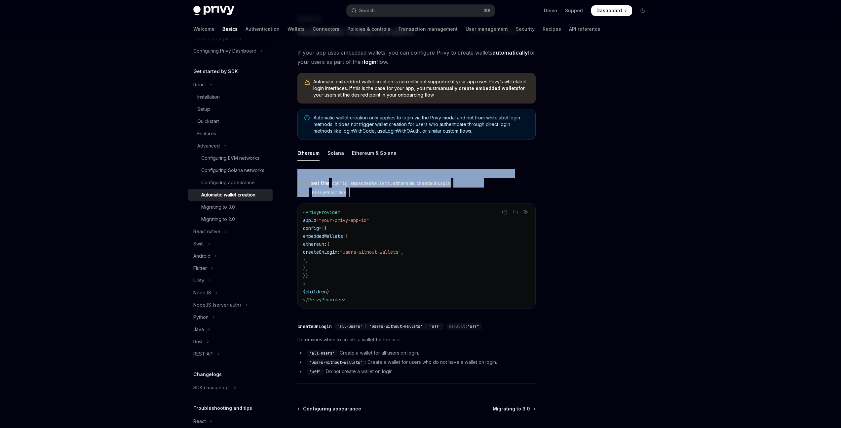  What do you see at coordinates (458, 326) in the screenshot?
I see `span: default:` at bounding box center [458, 326].